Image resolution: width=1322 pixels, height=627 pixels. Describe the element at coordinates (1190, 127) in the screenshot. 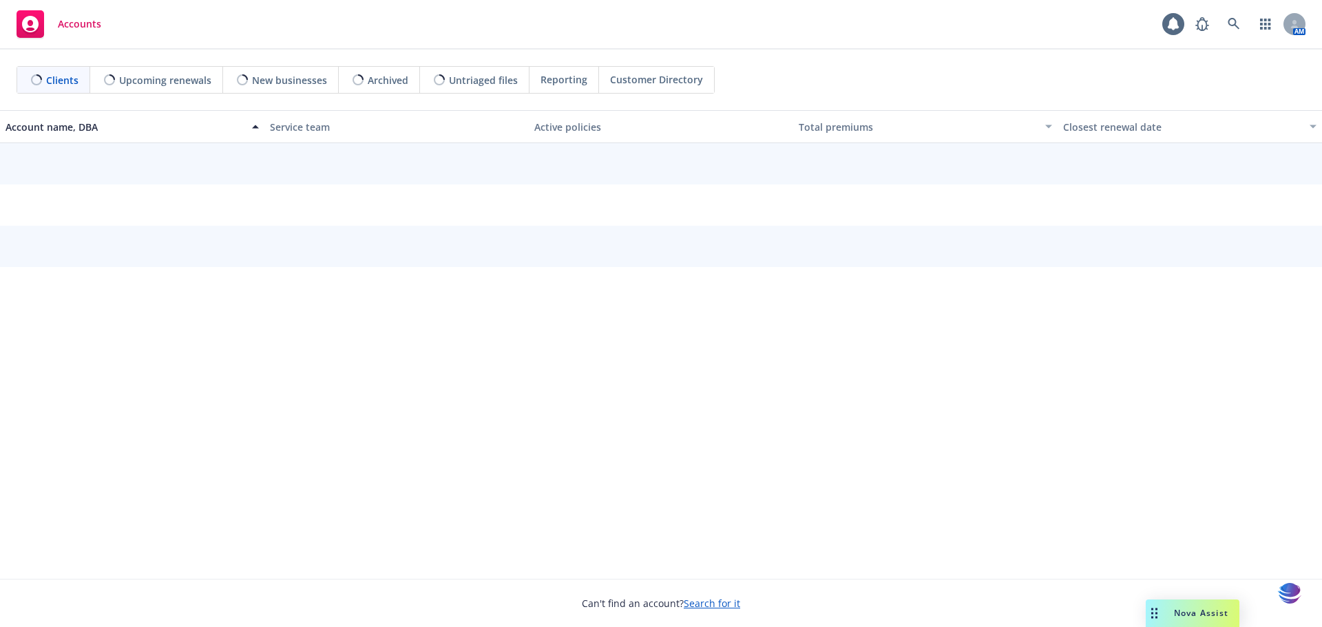

I see `button: Closest renewal date` at that location.